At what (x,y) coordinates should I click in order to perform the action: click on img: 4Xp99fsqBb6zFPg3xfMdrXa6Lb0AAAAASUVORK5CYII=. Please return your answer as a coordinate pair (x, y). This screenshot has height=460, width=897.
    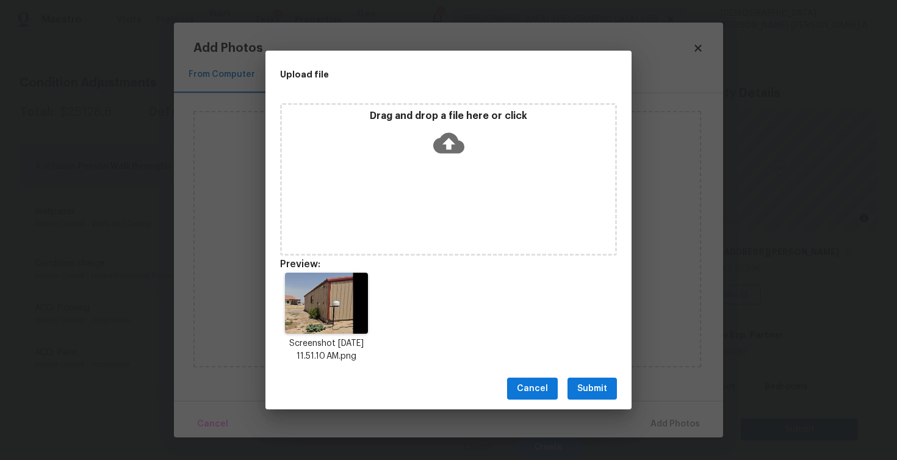
    Looking at the image, I should click on (326, 303).